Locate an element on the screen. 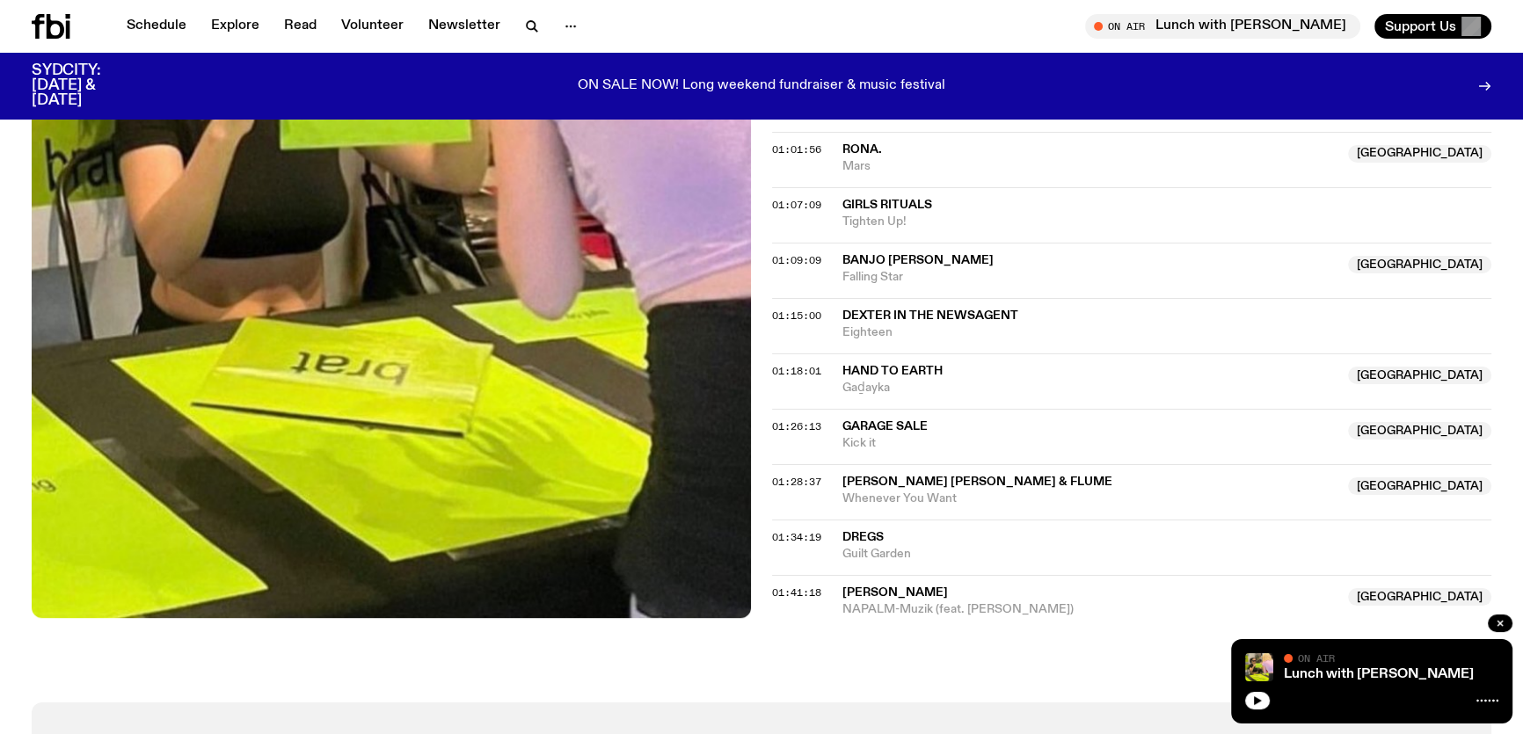  span: On Air is located at coordinates (1316, 658).